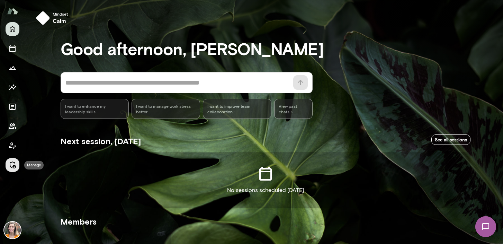  What do you see at coordinates (293, 109) in the screenshot?
I see `span: View past chats ->` at bounding box center [293, 109].